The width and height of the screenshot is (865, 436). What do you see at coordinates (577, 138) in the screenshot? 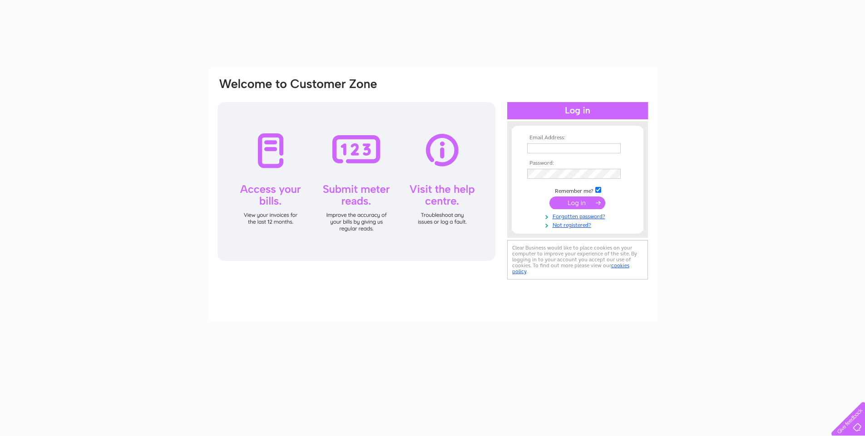
I see `th: Email Address:` at bounding box center [577, 138].